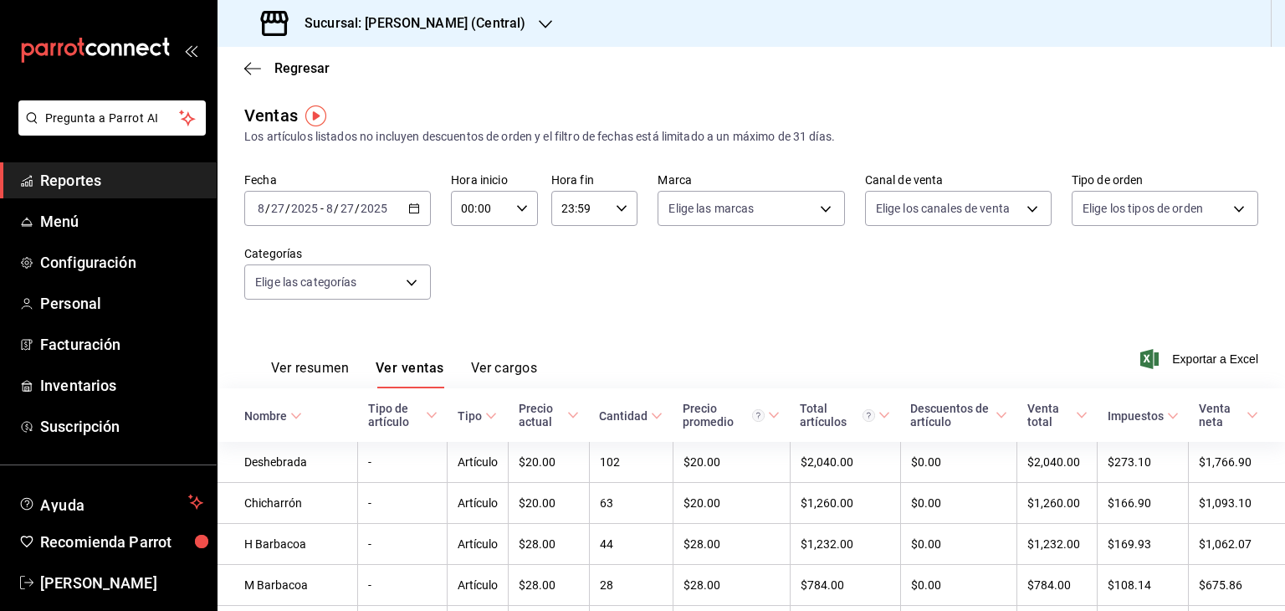  I want to click on span: Total artículos, so click(845, 415).